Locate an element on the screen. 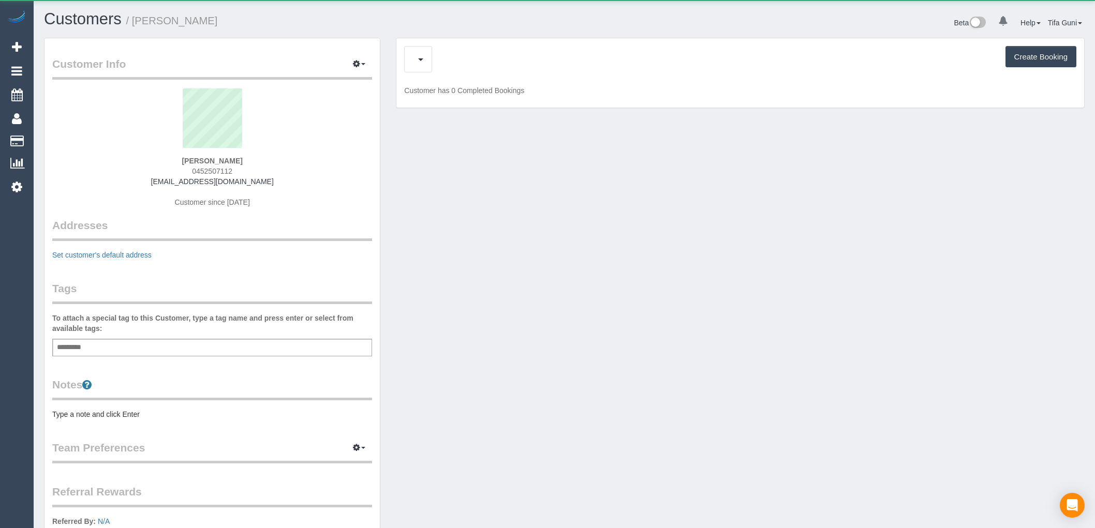  label: Referred By: is located at coordinates (74, 522).